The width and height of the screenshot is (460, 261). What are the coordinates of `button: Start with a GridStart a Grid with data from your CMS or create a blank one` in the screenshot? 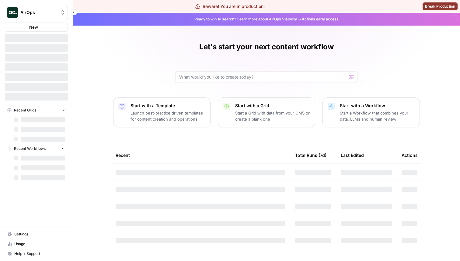 It's located at (267, 112).